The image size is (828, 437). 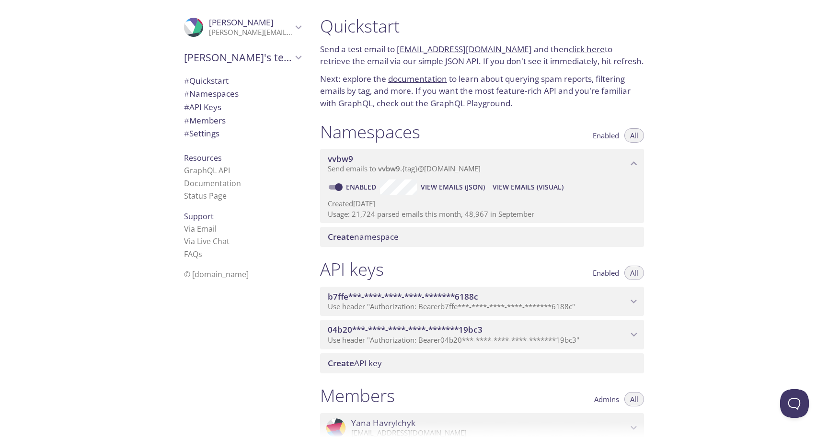 I want to click on div: Members, so click(x=242, y=121).